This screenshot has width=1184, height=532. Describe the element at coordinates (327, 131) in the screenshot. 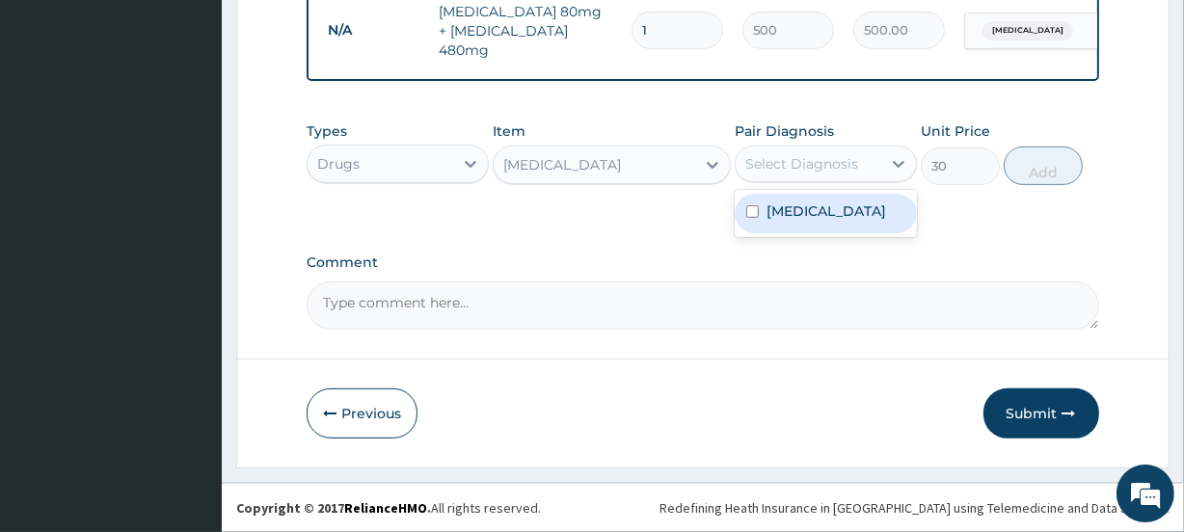

I see `label: Types` at that location.